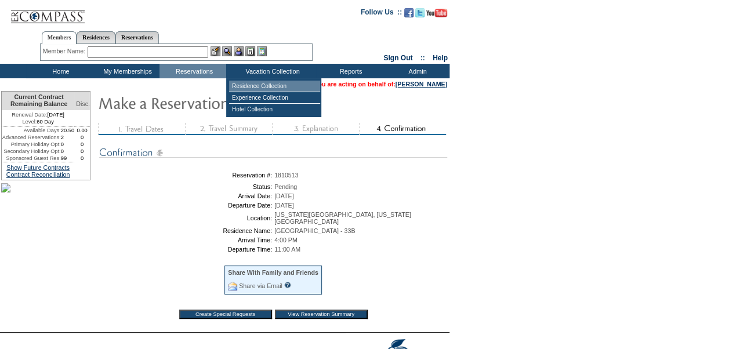 This screenshot has width=729, height=349. Describe the element at coordinates (420, 15) in the screenshot. I see `a: Follow us on Twitter` at that location.